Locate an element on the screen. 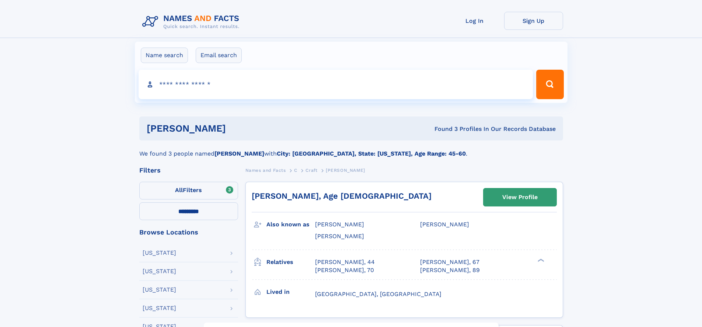  span: Craft is located at coordinates (311, 170).